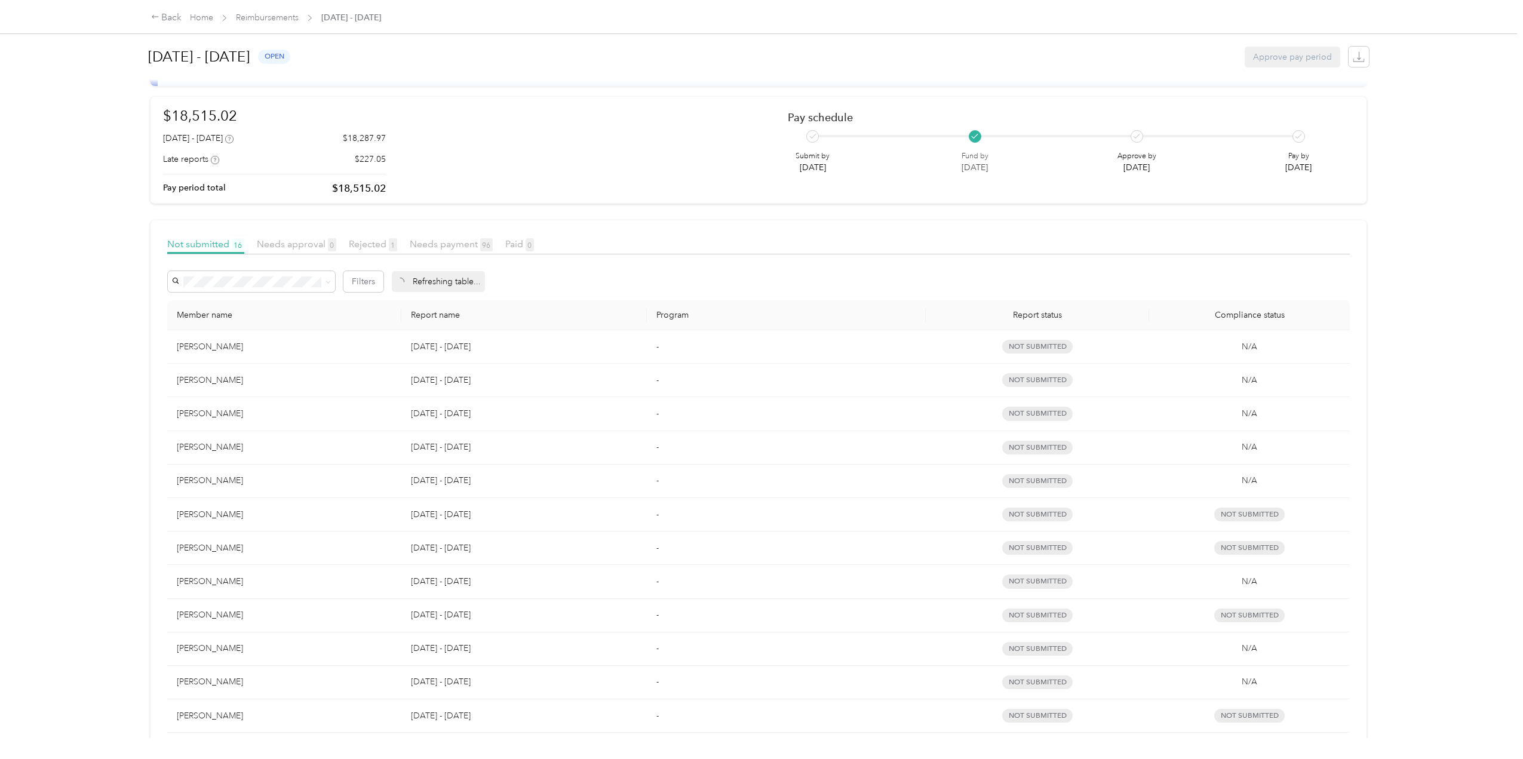 This screenshot has width=1523, height=759. I want to click on span: Report status, so click(1038, 315).